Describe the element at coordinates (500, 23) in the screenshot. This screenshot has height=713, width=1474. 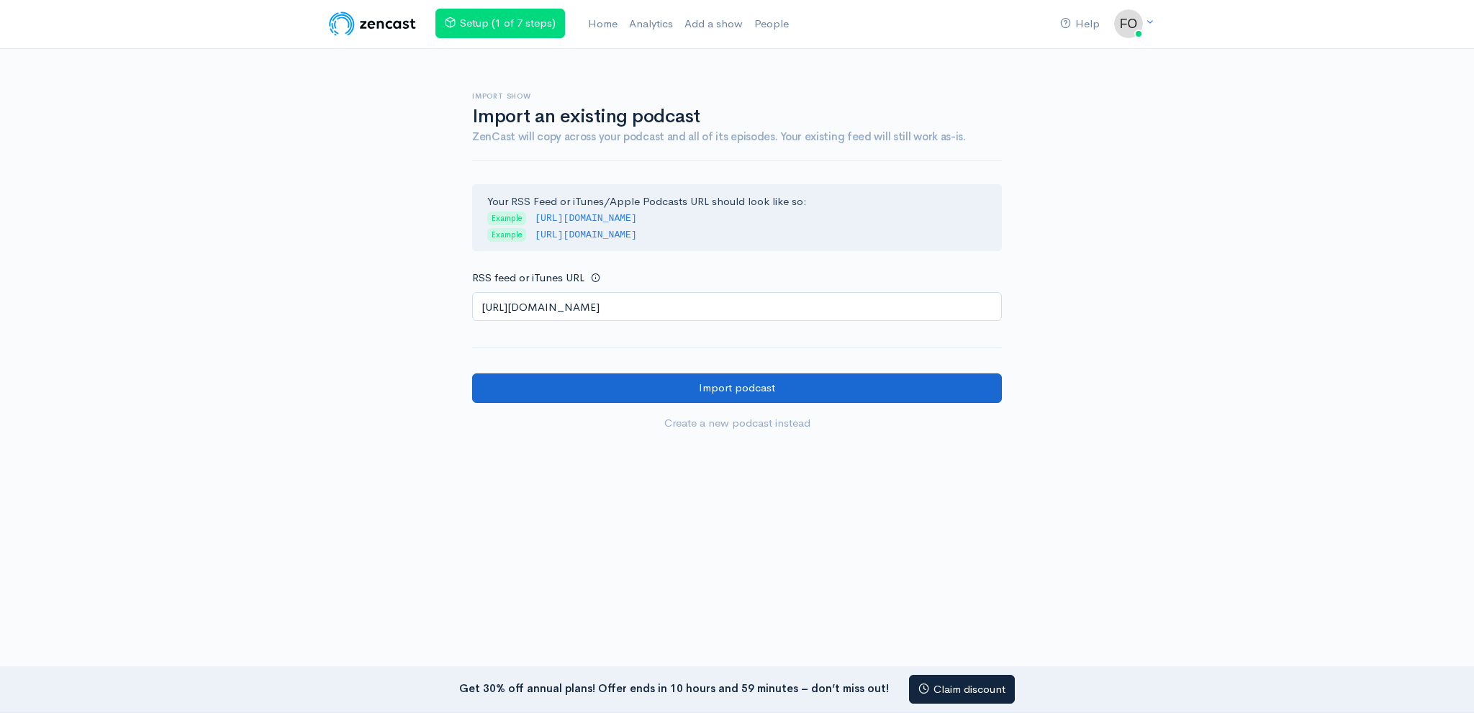
I see `a: Setup (1 of 7 steps)` at that location.